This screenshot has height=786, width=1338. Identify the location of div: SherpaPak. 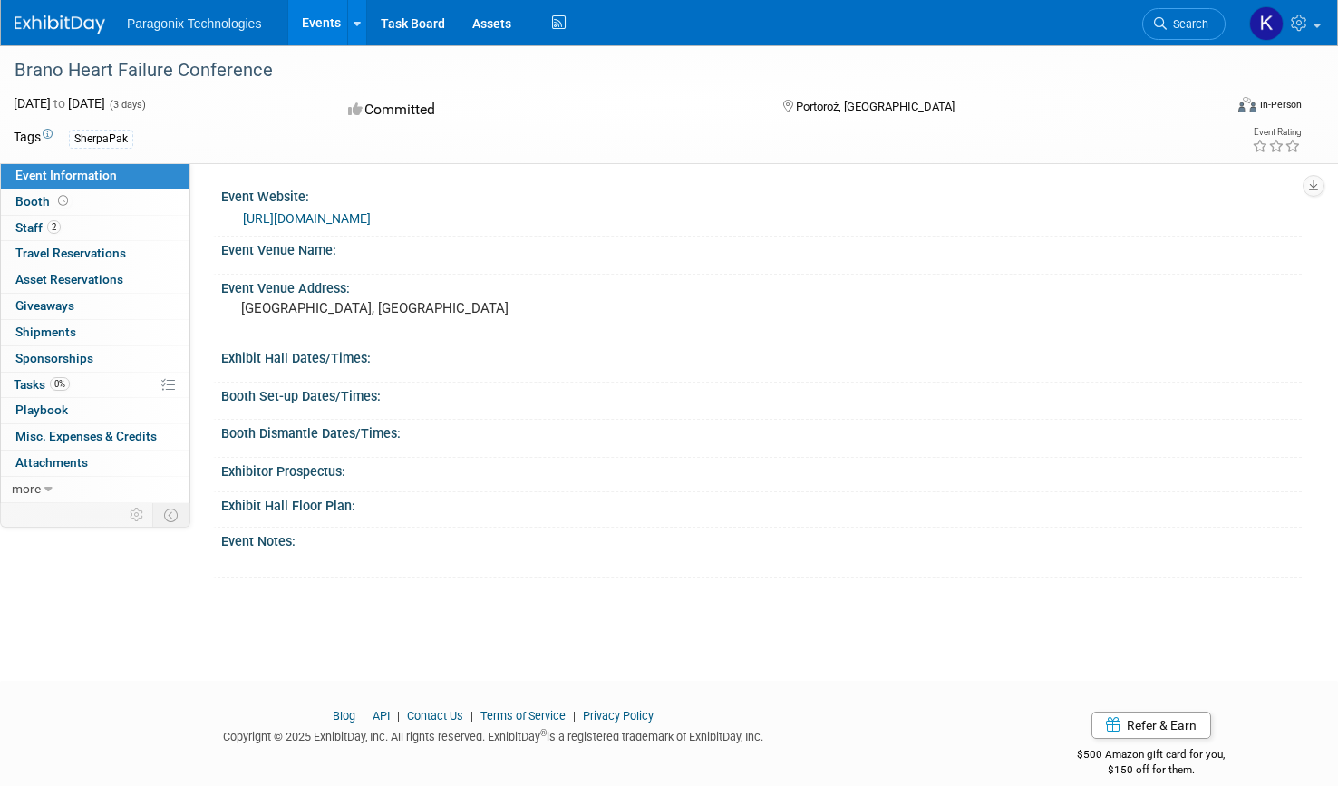
(101, 139).